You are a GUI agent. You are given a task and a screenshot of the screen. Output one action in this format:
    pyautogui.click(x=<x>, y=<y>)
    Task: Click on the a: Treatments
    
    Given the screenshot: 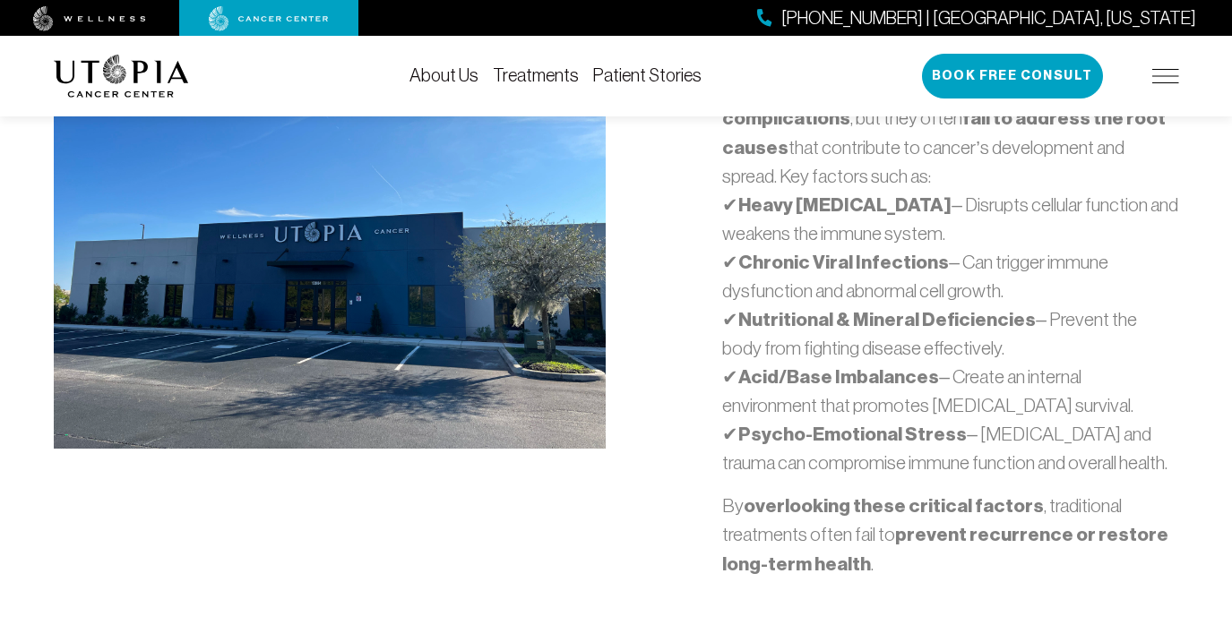 What is the action you would take?
    pyautogui.click(x=536, y=75)
    